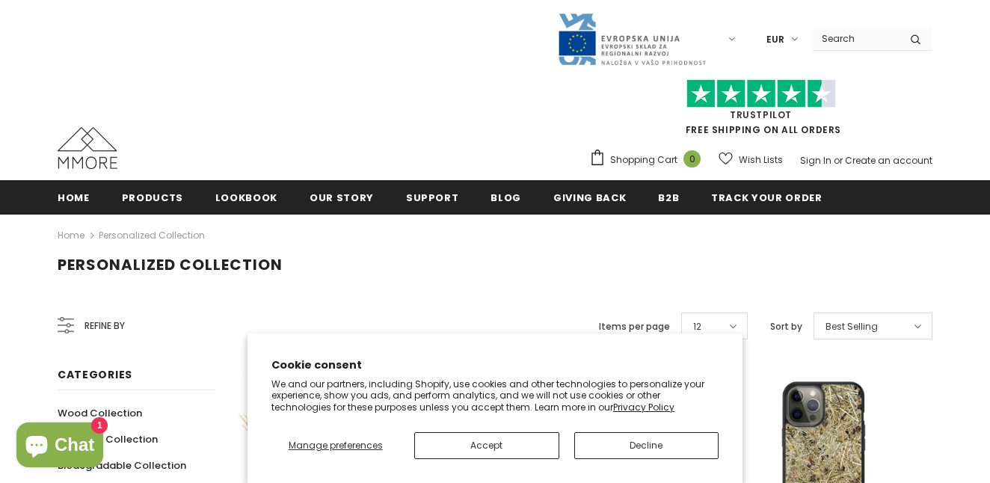 Image resolution: width=990 pixels, height=483 pixels. I want to click on a: Products, so click(153, 197).